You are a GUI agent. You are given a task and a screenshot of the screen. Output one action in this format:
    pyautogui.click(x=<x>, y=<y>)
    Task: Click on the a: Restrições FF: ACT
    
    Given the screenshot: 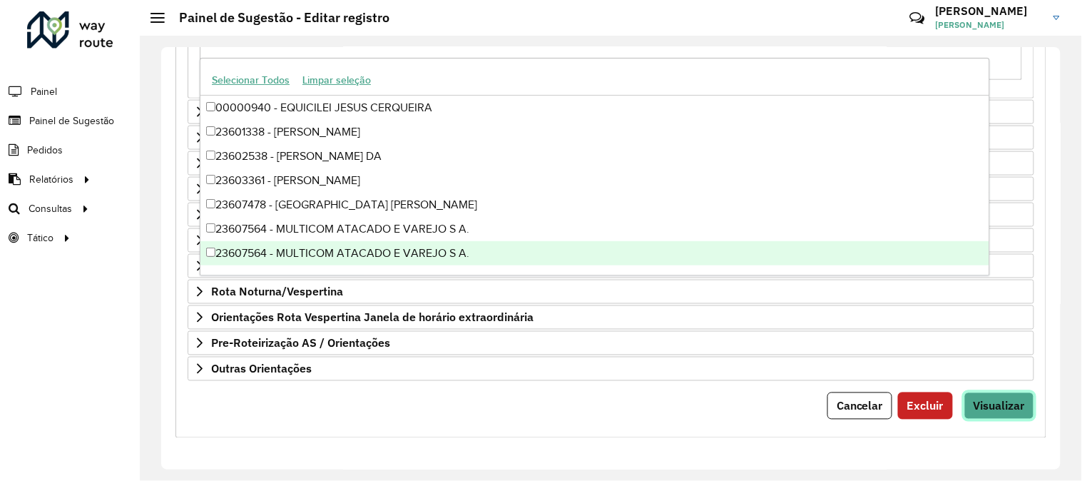 What is the action you would take?
    pyautogui.click(x=610, y=240)
    